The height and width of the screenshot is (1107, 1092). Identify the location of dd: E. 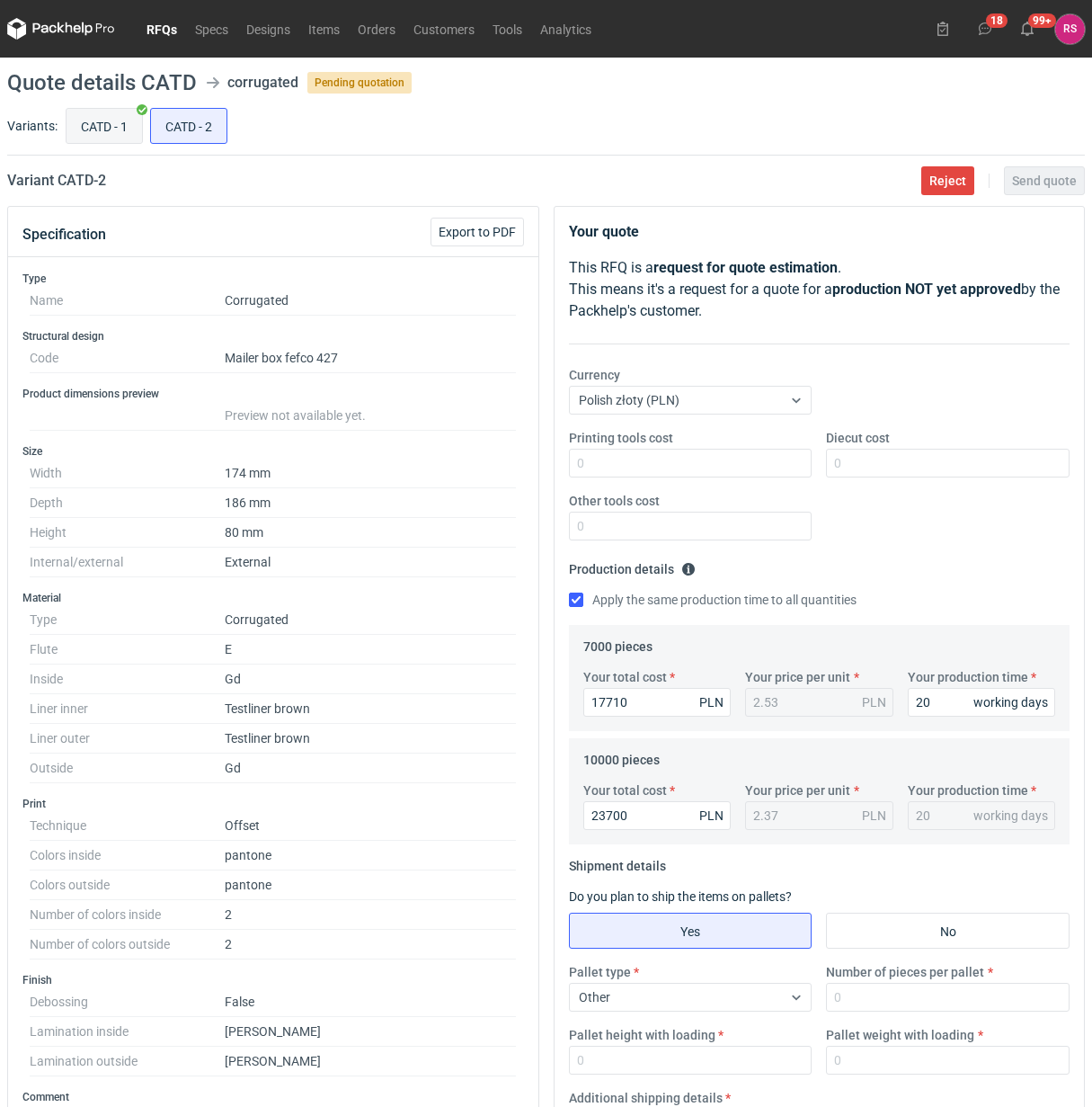
(371, 649).